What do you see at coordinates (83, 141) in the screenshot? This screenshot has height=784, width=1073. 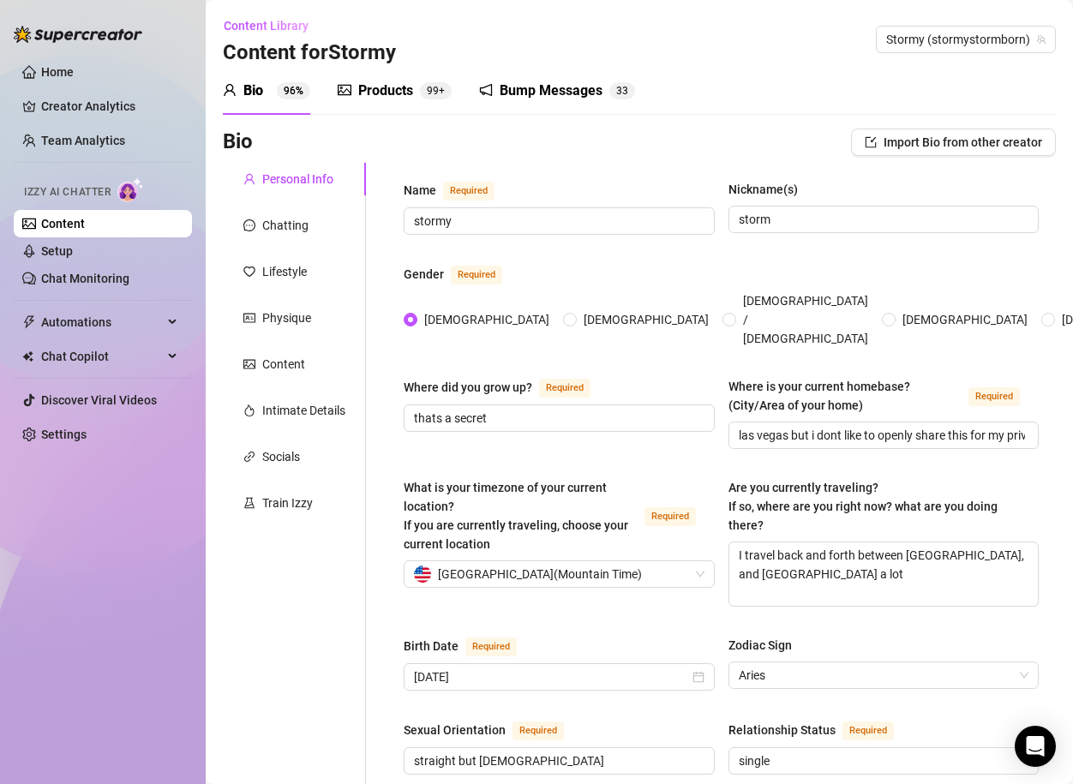 I see `a: Team Analytics` at bounding box center [83, 141].